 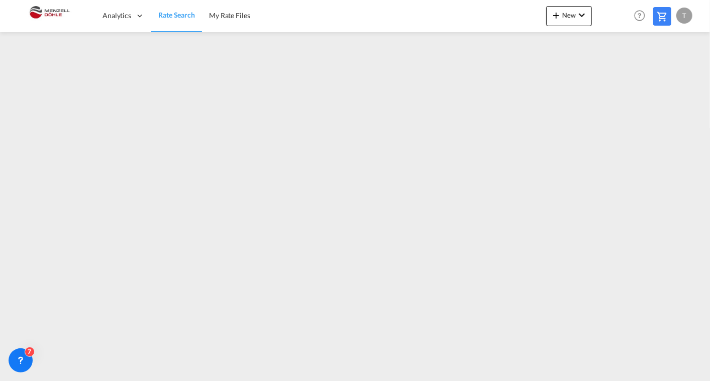 I want to click on md-icon: icon-plus 400-fg, so click(x=556, y=15).